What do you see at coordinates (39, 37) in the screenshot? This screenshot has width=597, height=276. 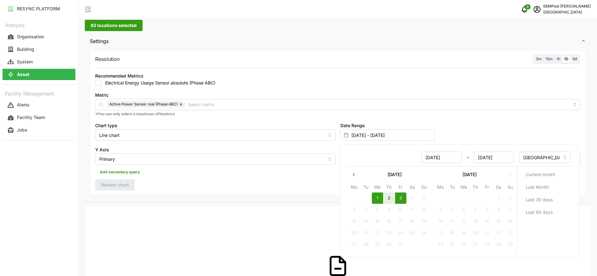 I see `a: Organisation` at bounding box center [39, 37].